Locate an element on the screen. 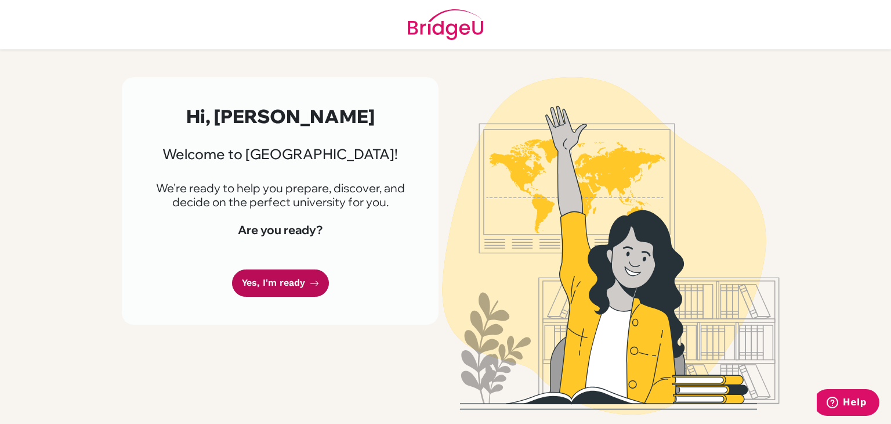  p: We're ready to help you prepare, discover, and decide on the perfect university for you. is located at coordinates (280, 195).